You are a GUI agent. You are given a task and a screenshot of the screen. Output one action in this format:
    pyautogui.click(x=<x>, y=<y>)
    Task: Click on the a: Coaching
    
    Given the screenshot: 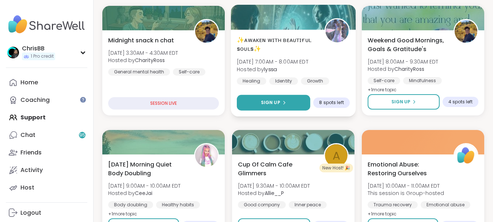 What is the action you would take?
    pyautogui.click(x=46, y=100)
    